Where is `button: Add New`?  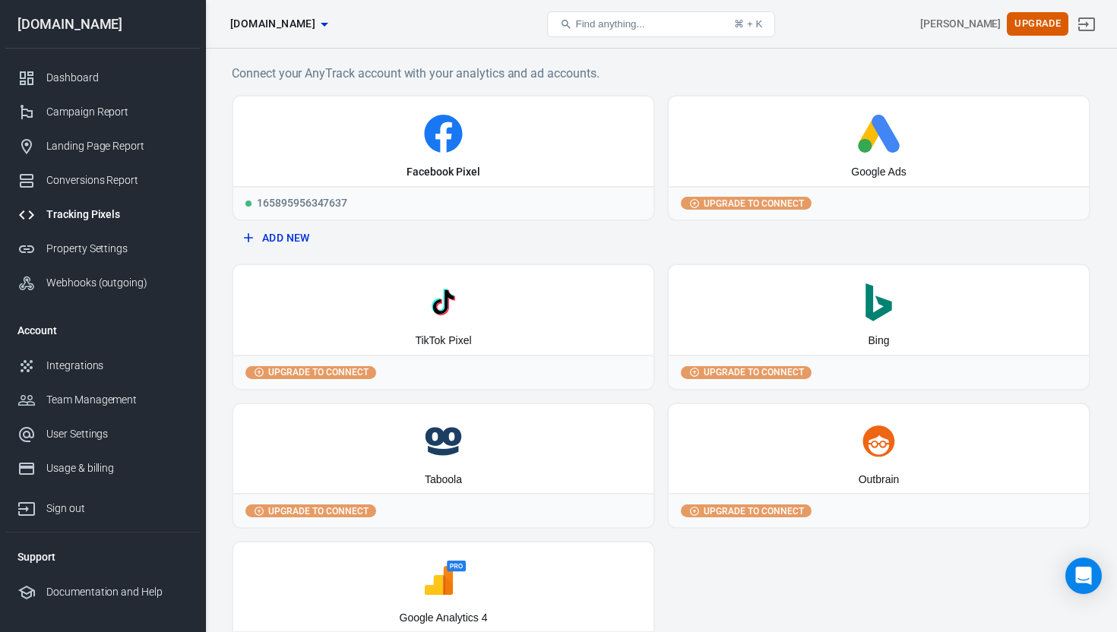
button: Add New is located at coordinates (443, 238).